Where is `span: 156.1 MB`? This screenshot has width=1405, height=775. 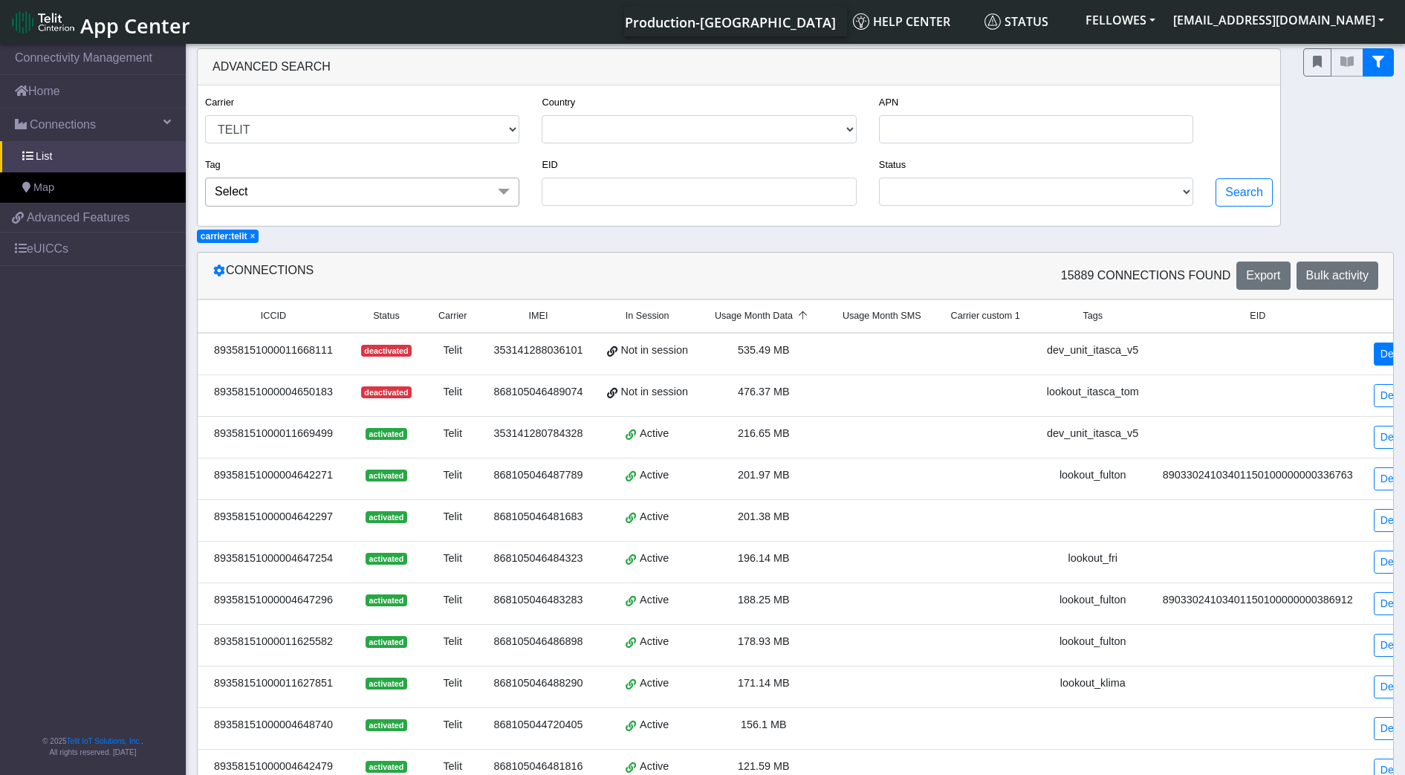
span: 156.1 MB is located at coordinates (764, 724).